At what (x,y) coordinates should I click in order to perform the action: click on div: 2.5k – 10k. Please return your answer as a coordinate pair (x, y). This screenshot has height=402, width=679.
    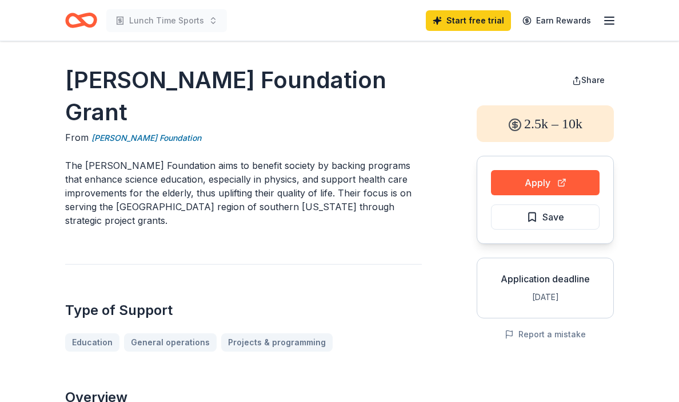
    Looking at the image, I should click on (546, 124).